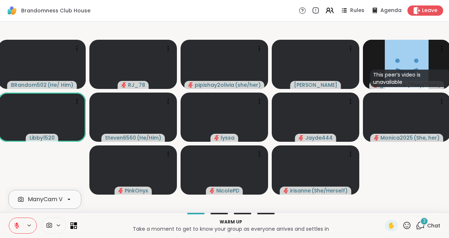 The image size is (449, 238). What do you see at coordinates (424, 221) in the screenshot?
I see `span: 2` at bounding box center [424, 221].